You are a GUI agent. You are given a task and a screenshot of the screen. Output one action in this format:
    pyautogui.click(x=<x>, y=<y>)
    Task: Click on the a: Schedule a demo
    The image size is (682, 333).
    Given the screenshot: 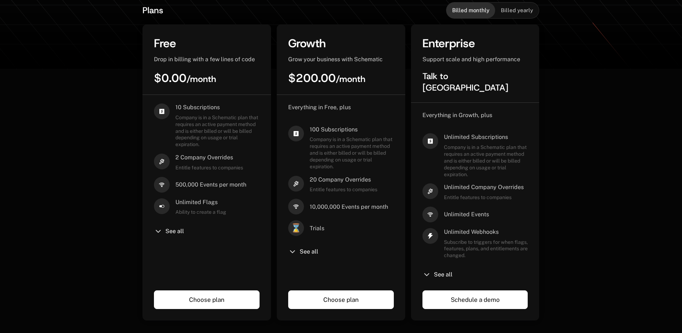 What is the action you would take?
    pyautogui.click(x=475, y=300)
    